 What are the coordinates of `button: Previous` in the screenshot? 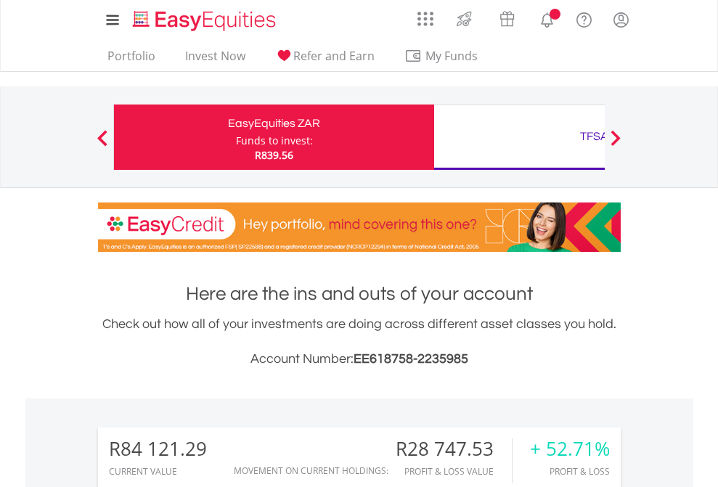 It's located at (102, 144).